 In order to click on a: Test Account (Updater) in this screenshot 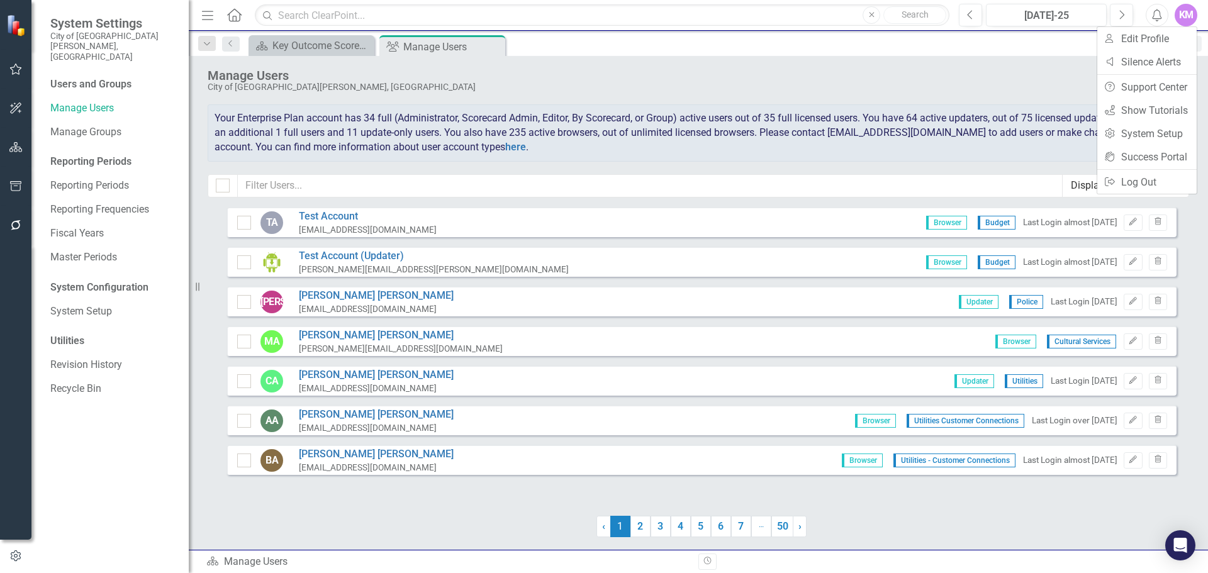, I will do `click(434, 256)`.